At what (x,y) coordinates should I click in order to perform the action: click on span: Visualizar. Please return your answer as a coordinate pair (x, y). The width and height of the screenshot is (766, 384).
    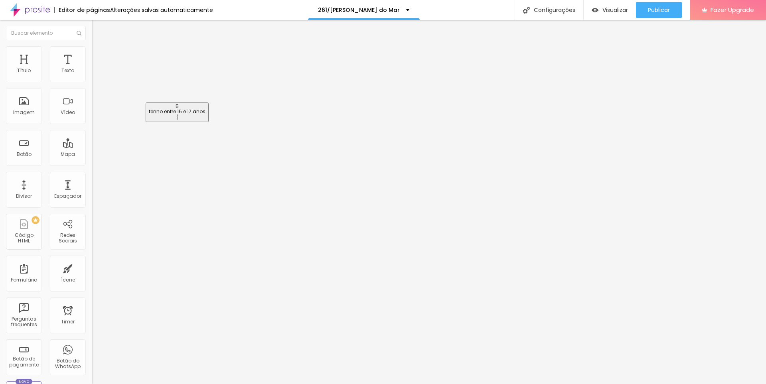
    Looking at the image, I should click on (615, 10).